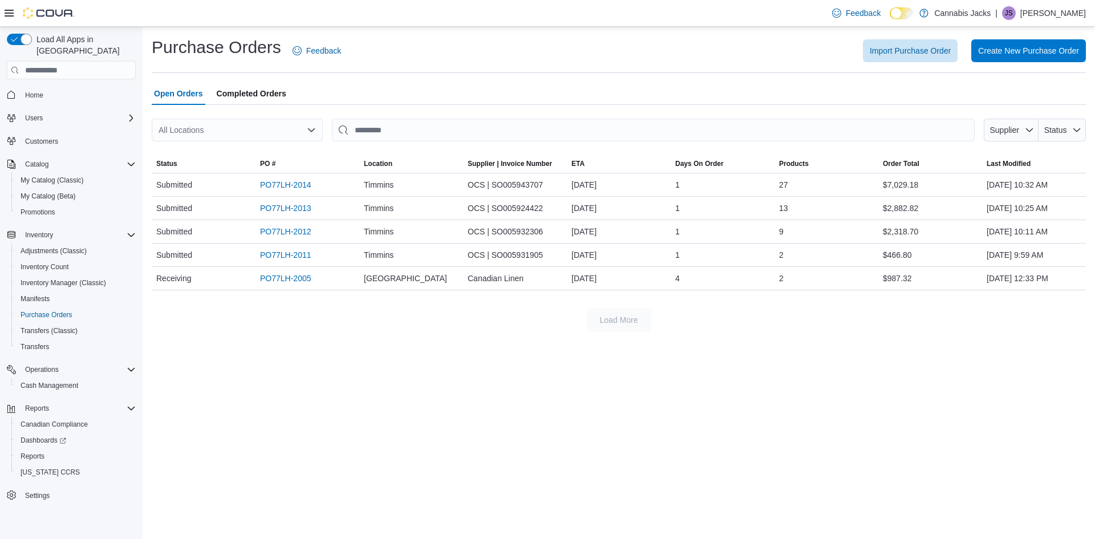 The width and height of the screenshot is (1095, 539). Describe the element at coordinates (930, 164) in the screenshot. I see `button: Order Total` at that location.